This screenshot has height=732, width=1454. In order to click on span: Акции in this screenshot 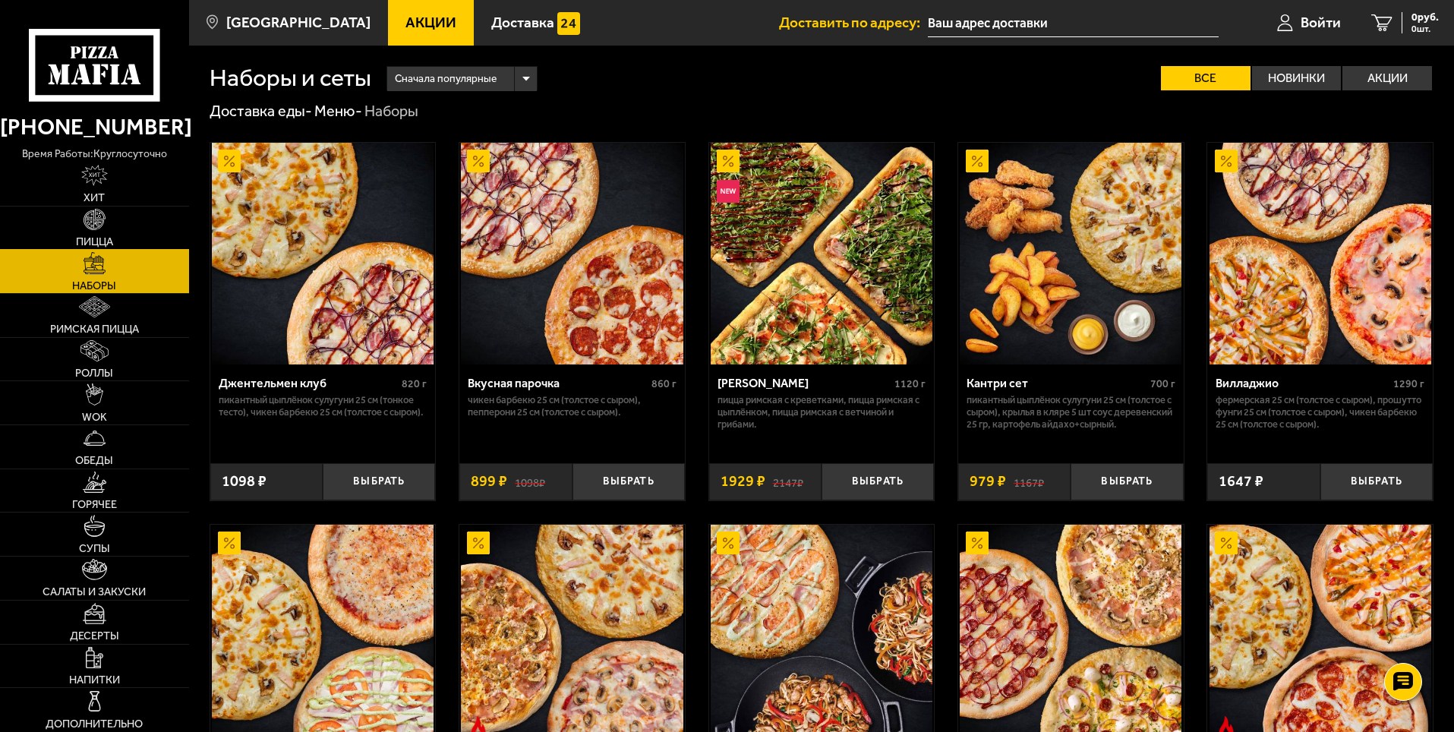, I will do `click(431, 22)`.